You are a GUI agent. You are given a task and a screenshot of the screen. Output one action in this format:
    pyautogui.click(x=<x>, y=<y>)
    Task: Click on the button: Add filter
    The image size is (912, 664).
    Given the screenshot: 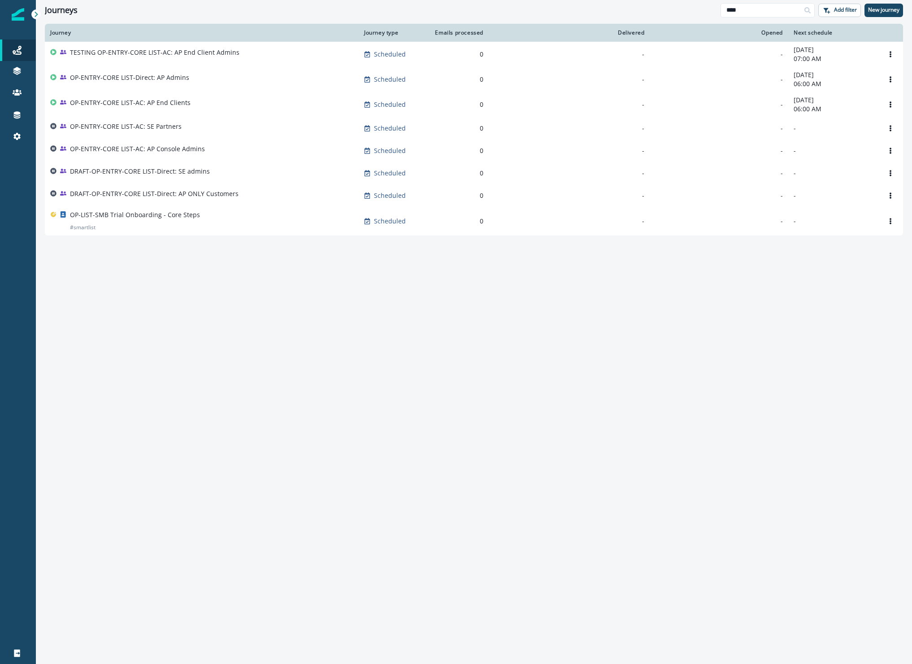 What is the action you would take?
    pyautogui.click(x=839, y=10)
    